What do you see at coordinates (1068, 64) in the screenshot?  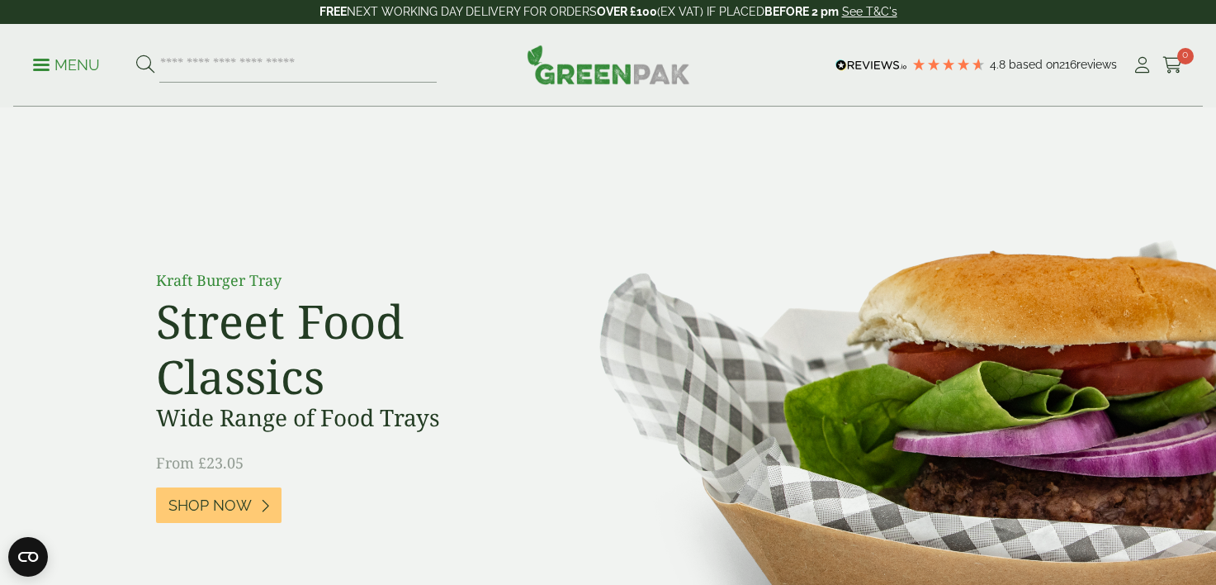 I see `span: 216` at bounding box center [1068, 64].